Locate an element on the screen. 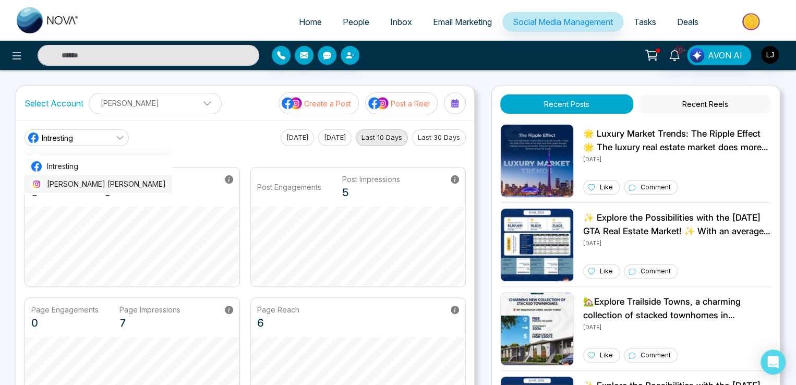  img: Nova CRM Logo is located at coordinates (48, 20).